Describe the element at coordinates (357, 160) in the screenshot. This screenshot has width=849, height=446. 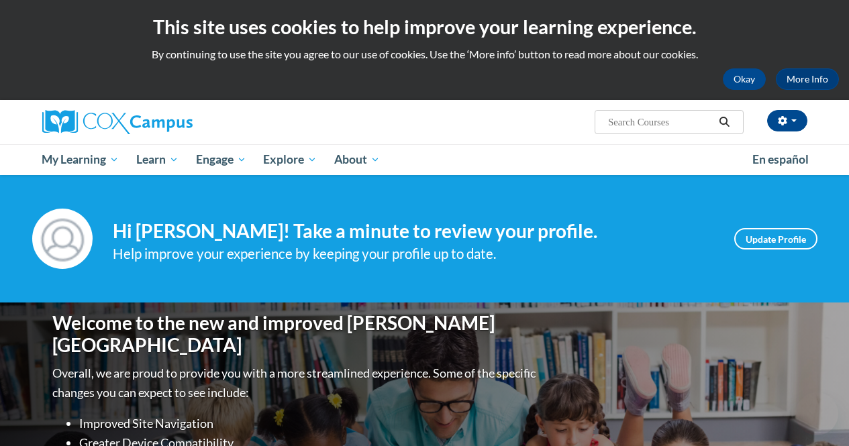
I see `span: About` at that location.